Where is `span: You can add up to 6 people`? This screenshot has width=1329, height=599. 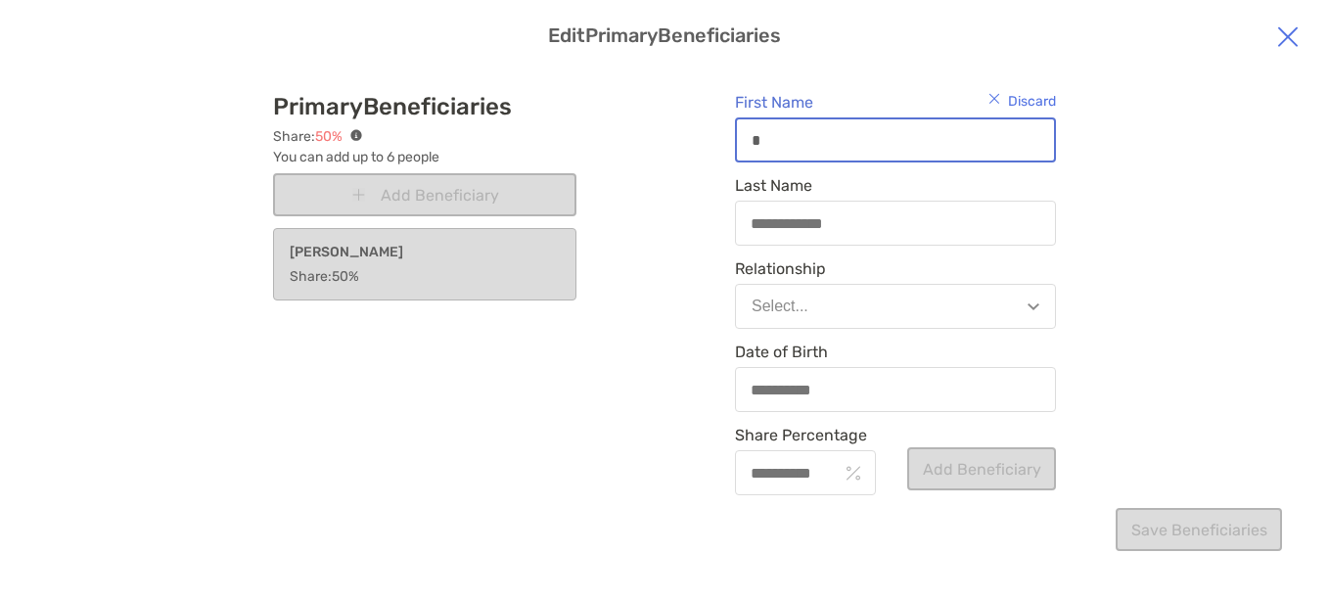
span: You can add up to 6 people is located at coordinates (425, 157).